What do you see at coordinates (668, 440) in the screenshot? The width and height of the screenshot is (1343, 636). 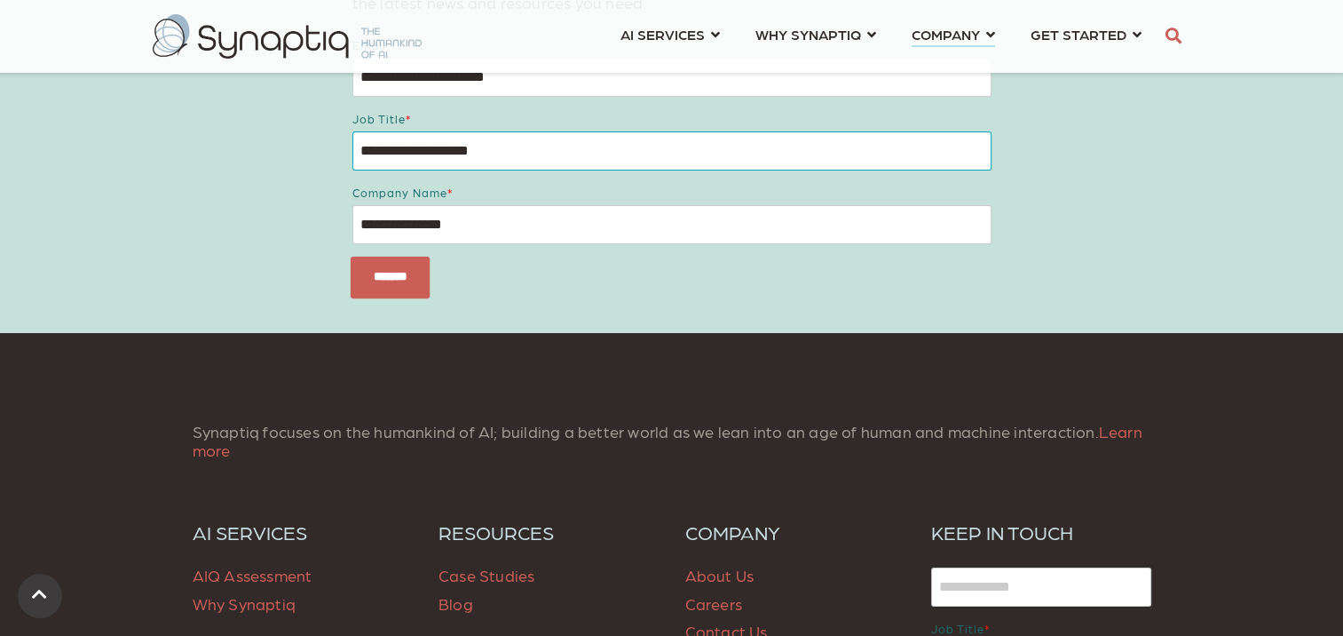 I see `span: Synaptiq focuses on the humankind of AI; building a better world as we lean into an age of human ...` at bounding box center [668, 440].